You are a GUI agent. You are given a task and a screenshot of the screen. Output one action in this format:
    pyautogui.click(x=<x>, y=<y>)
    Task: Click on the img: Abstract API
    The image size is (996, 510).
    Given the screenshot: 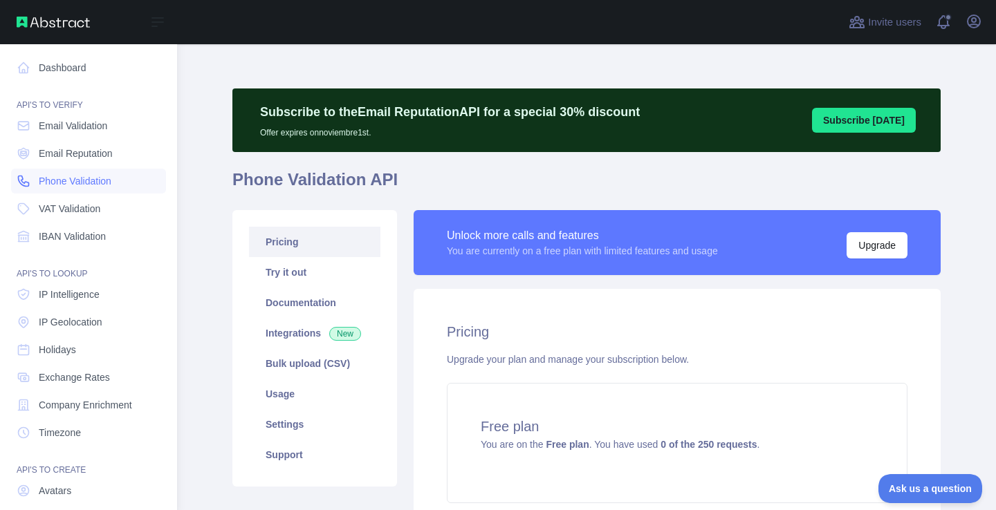 What is the action you would take?
    pyautogui.click(x=53, y=22)
    